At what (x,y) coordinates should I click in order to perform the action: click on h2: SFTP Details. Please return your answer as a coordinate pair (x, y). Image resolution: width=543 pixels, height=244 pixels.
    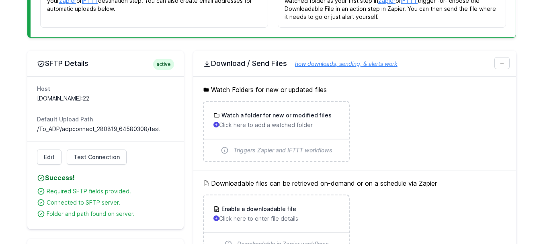
    Looking at the image, I should click on (105, 63).